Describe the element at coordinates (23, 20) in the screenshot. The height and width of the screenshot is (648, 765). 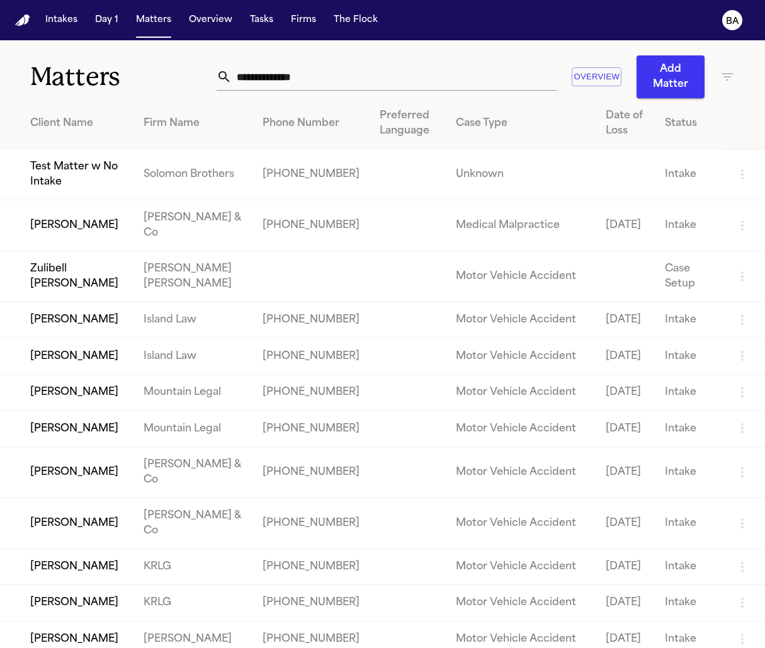
I see `img: Finch Logo` at that location.